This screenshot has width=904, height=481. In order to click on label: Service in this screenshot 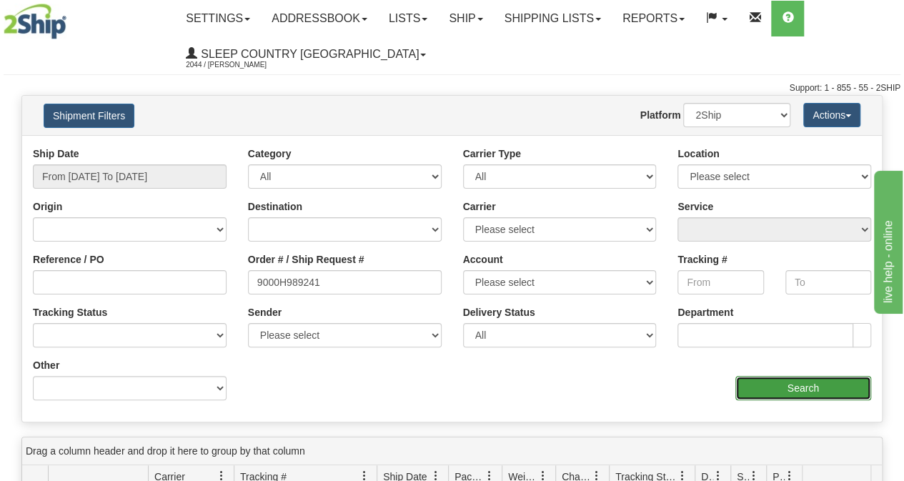, I will do `click(695, 206)`.